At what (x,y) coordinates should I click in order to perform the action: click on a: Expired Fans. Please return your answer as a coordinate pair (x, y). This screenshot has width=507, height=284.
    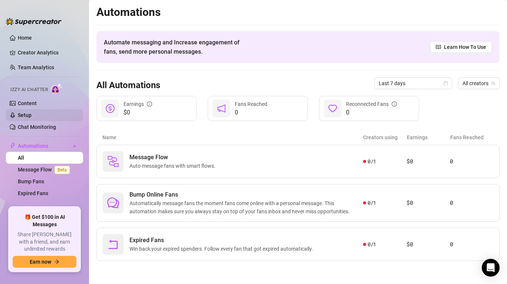
    Looking at the image, I should click on (33, 193).